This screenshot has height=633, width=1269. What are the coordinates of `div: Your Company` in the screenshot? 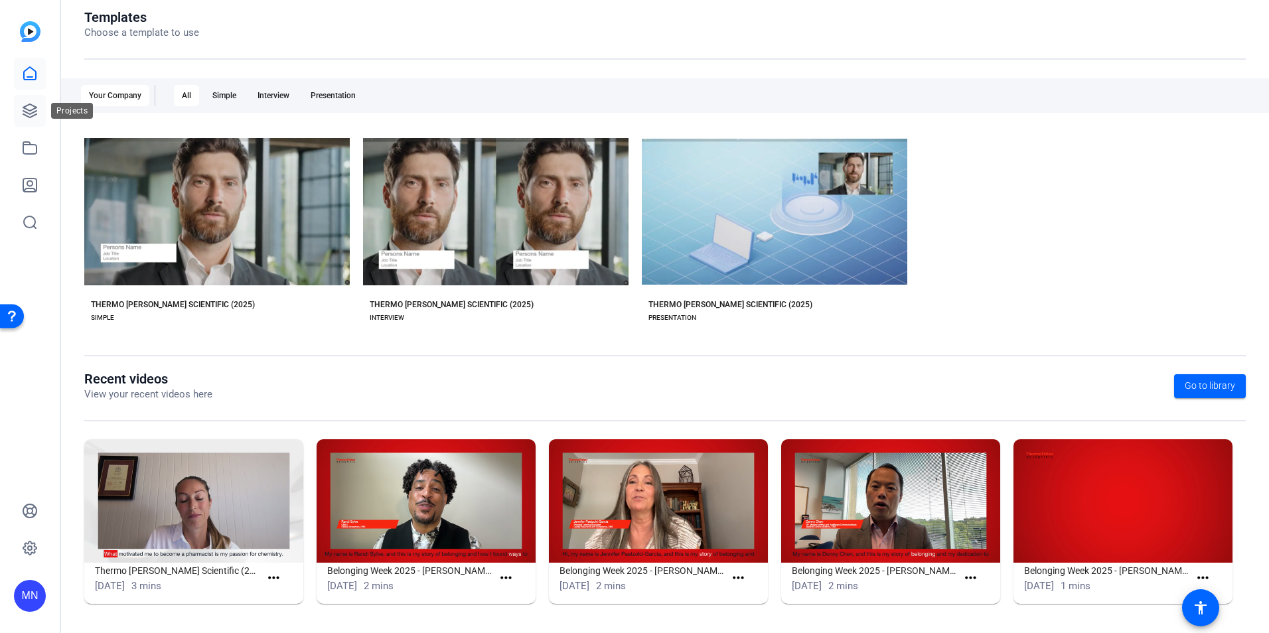 It's located at (115, 96).